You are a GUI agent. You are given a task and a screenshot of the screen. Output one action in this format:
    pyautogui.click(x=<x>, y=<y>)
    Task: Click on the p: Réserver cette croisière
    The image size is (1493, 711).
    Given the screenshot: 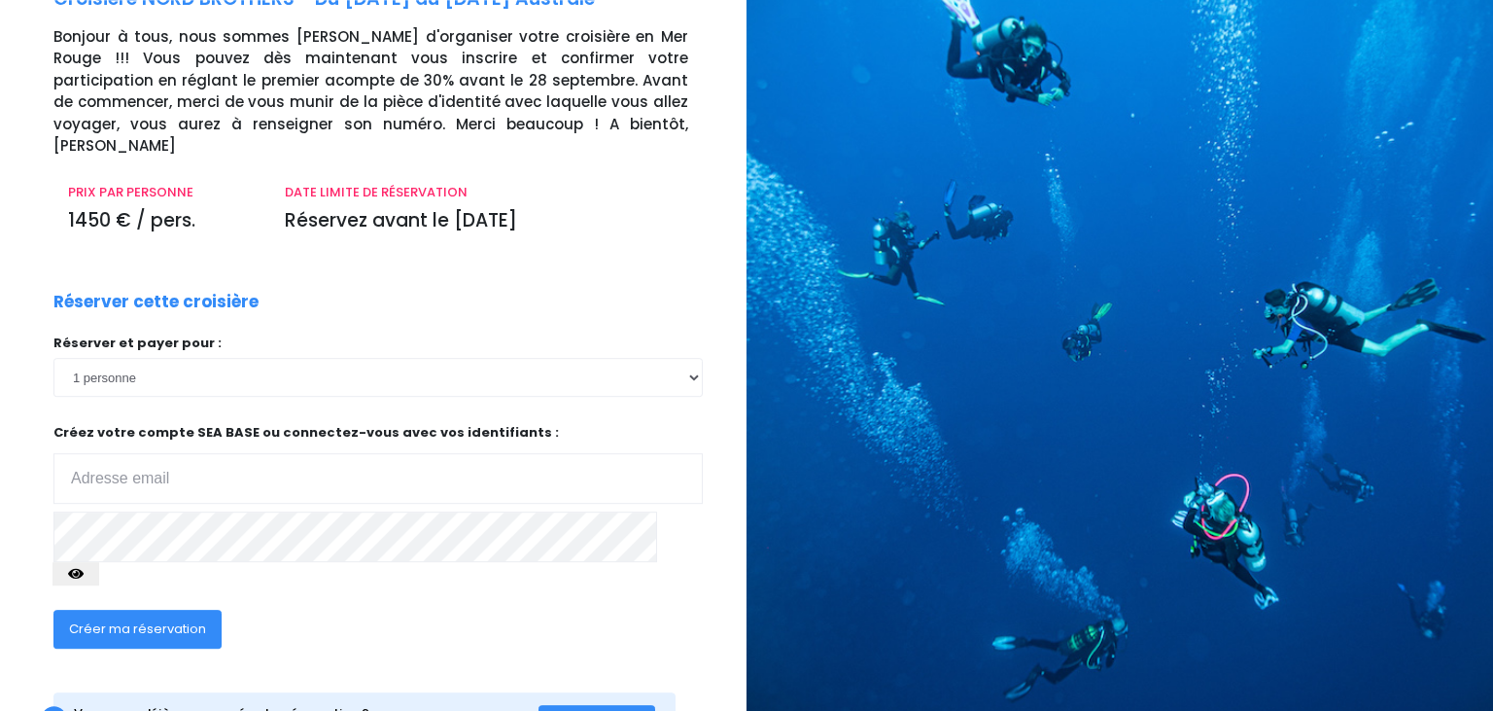 What is the action you would take?
    pyautogui.click(x=156, y=302)
    